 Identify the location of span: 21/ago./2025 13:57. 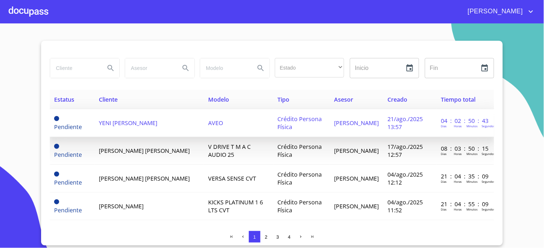
(405, 123).